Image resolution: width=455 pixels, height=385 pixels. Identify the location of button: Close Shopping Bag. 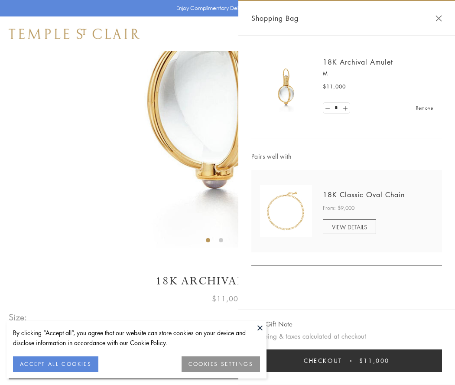
(439, 18).